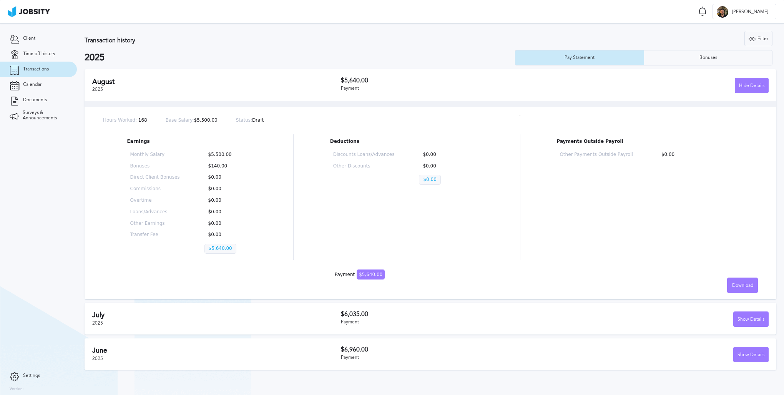  What do you see at coordinates (596, 155) in the screenshot?
I see `p: Other Payments Outside Payroll` at bounding box center [596, 155].